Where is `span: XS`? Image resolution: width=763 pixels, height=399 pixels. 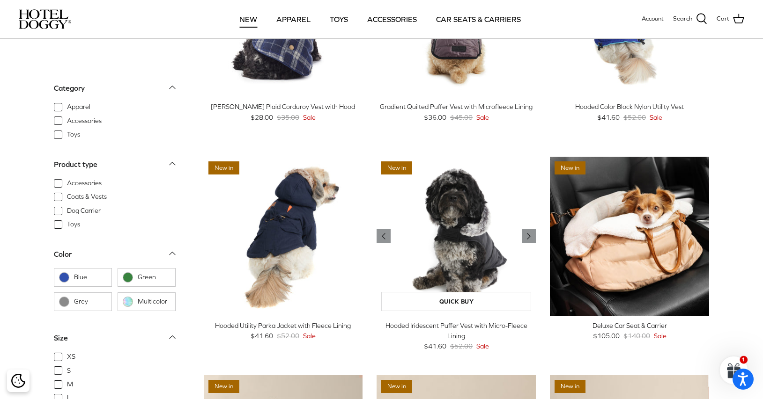
span: XS is located at coordinates (71, 357).